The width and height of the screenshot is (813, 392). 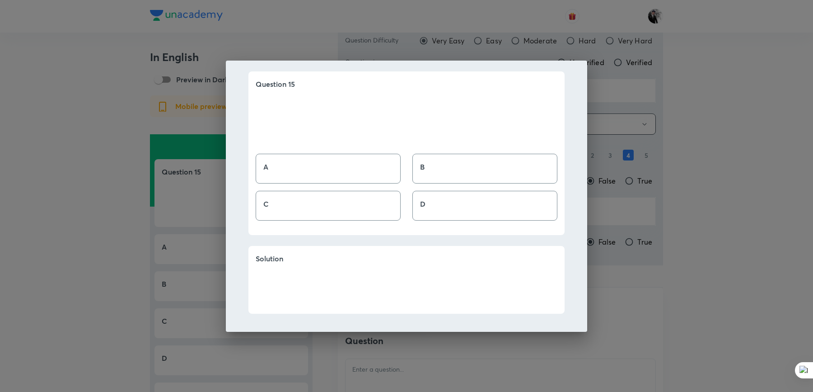 What do you see at coordinates (407, 258) in the screenshot?
I see `h5: Solution` at bounding box center [407, 258].